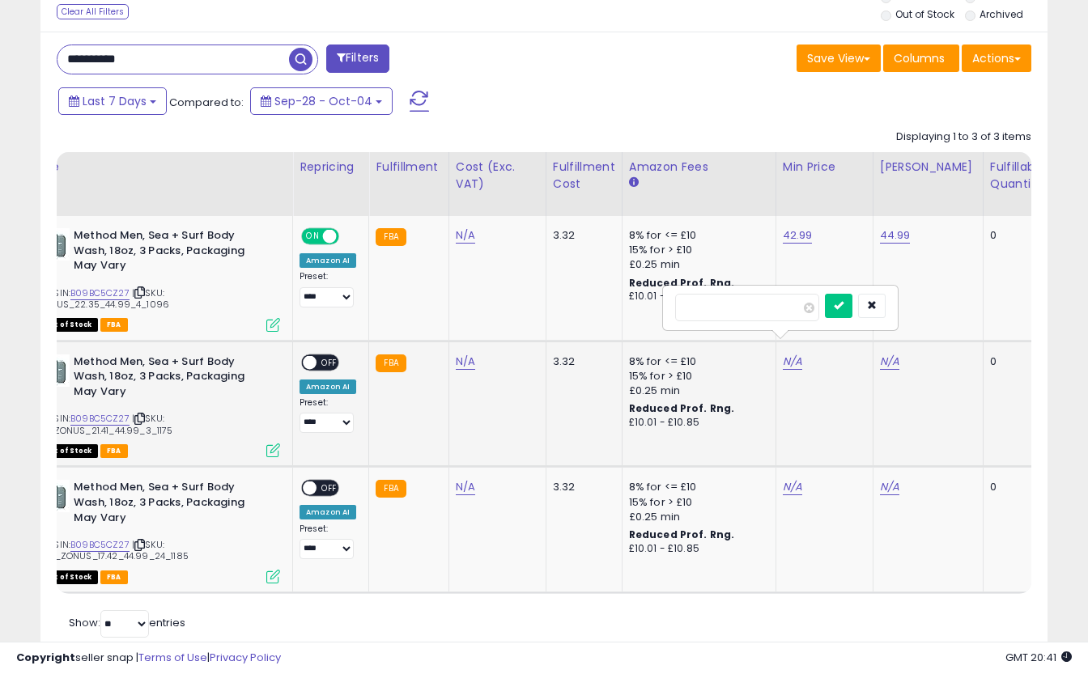  I want to click on button: Sep-28 - Oct-04, so click(321, 101).